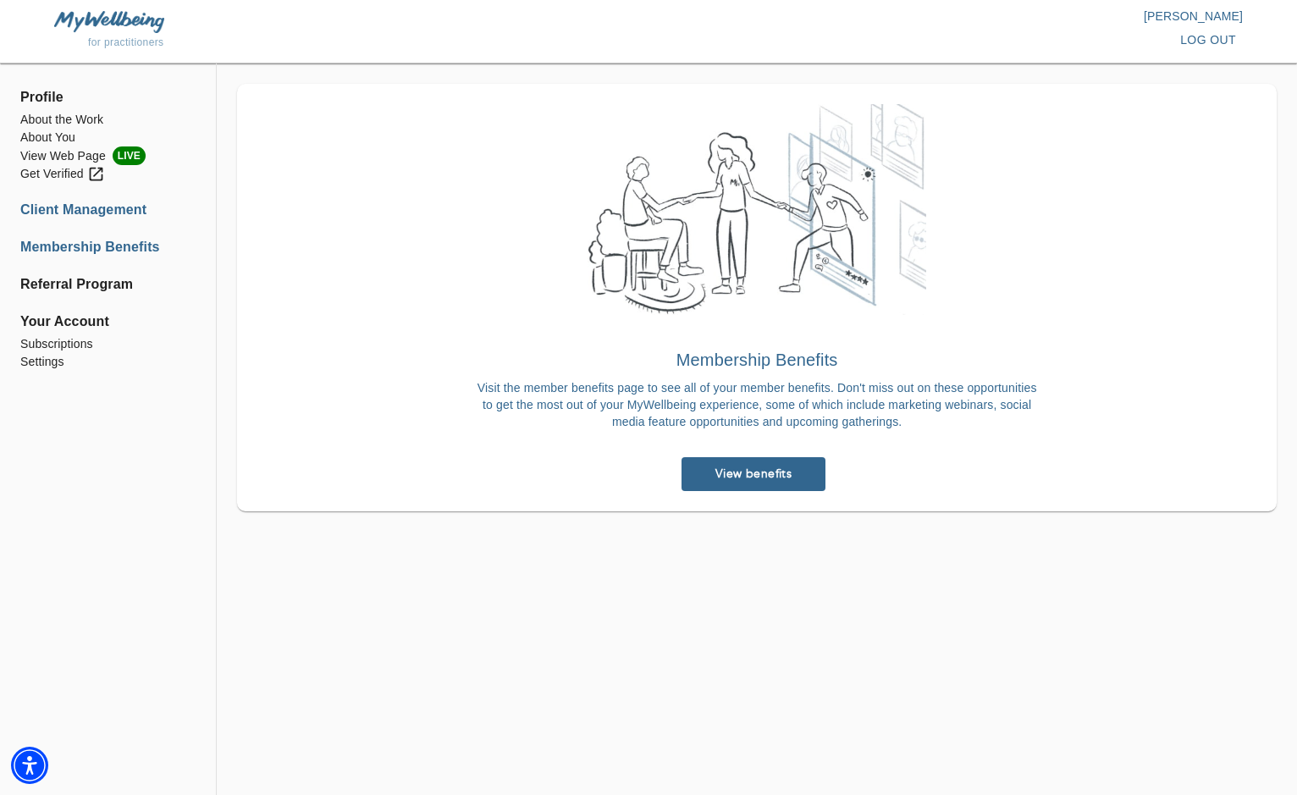 This screenshot has height=795, width=1297. What do you see at coordinates (753, 473) in the screenshot?
I see `span: View benefits` at bounding box center [753, 473].